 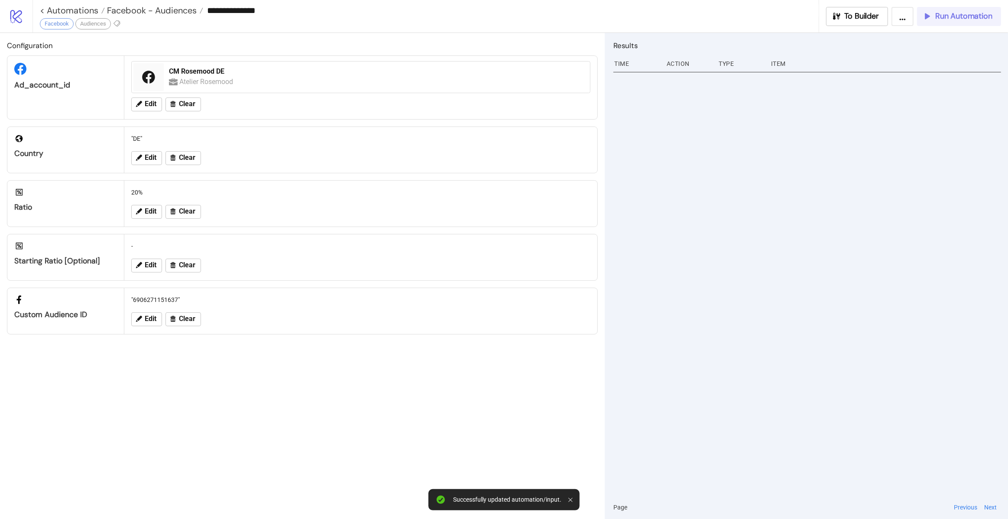 I want to click on div: 20%, so click(x=361, y=192).